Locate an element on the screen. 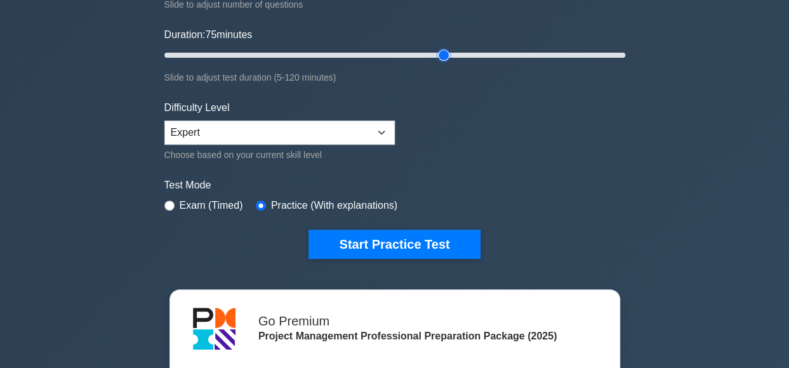 This screenshot has height=368, width=789. label: Difficulty Level is located at coordinates (197, 108).